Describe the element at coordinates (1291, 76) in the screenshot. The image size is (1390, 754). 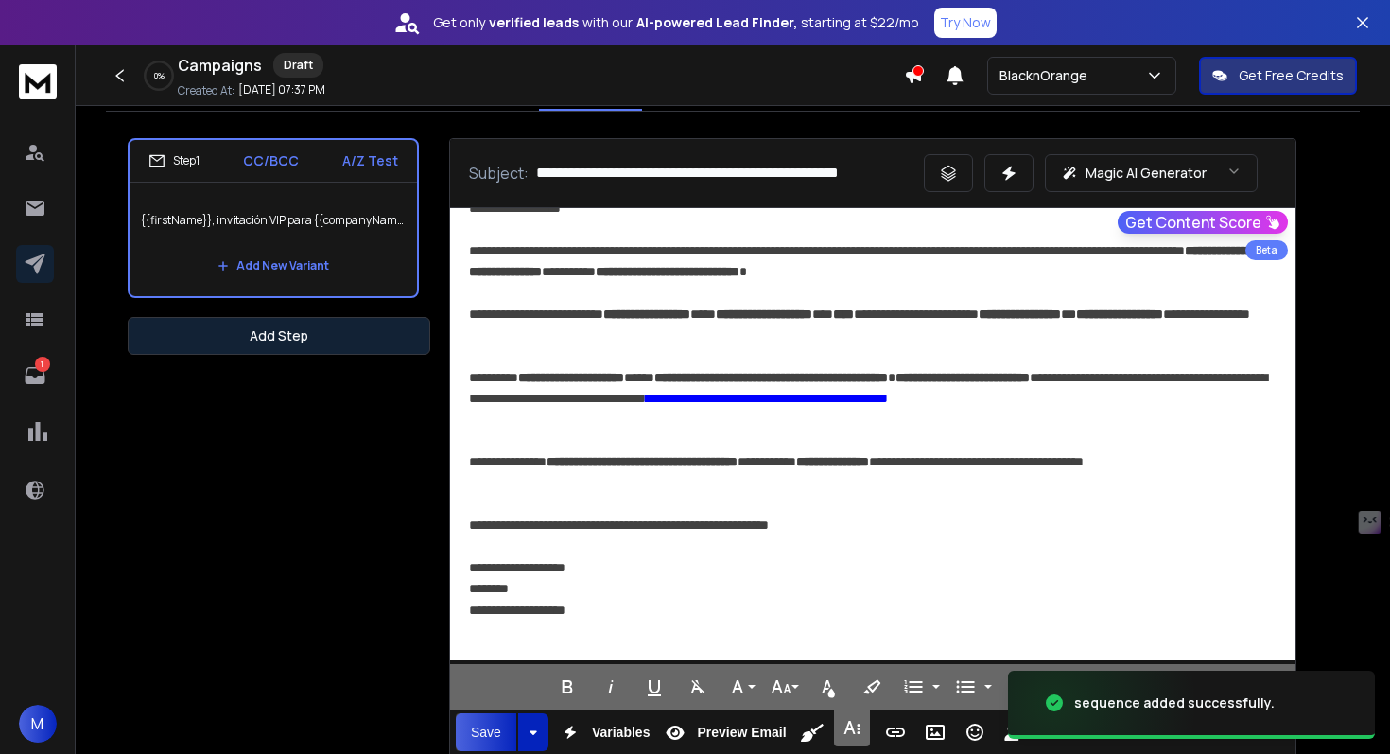
I see `p: Get Free Credits` at that location.